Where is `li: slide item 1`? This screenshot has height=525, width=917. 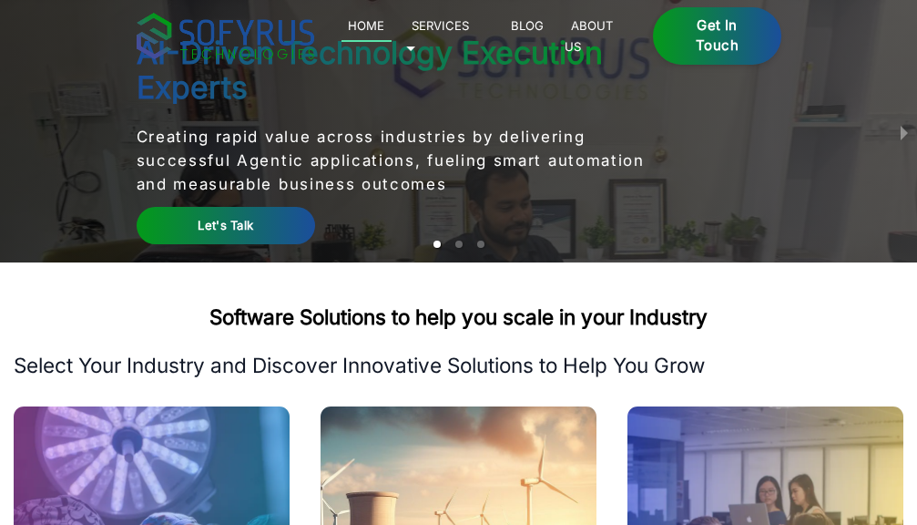 li: slide item 1 is located at coordinates (437, 244).